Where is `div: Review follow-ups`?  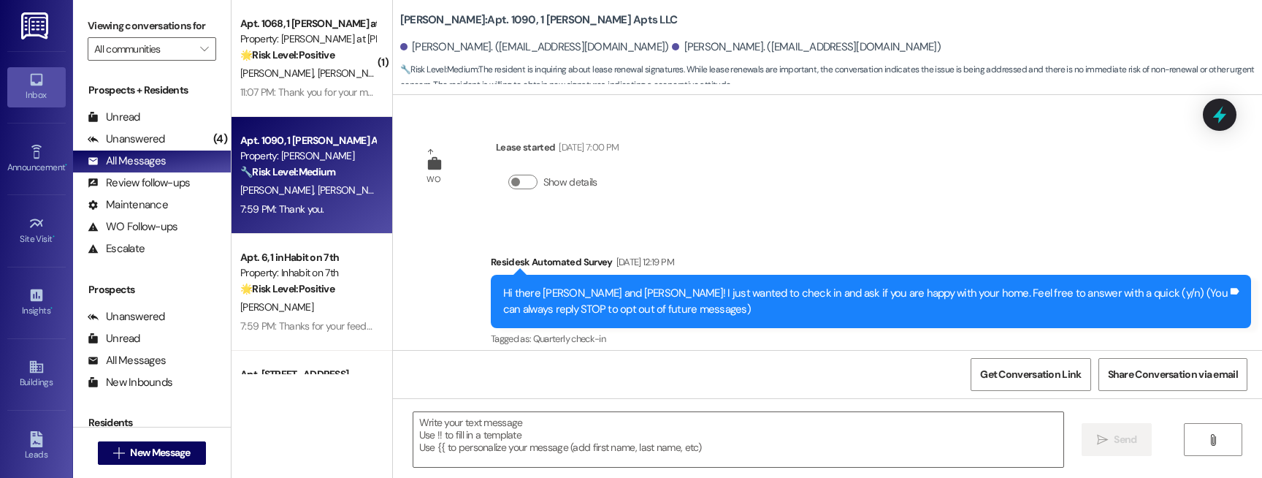
div: Review follow-ups is located at coordinates (139, 183).